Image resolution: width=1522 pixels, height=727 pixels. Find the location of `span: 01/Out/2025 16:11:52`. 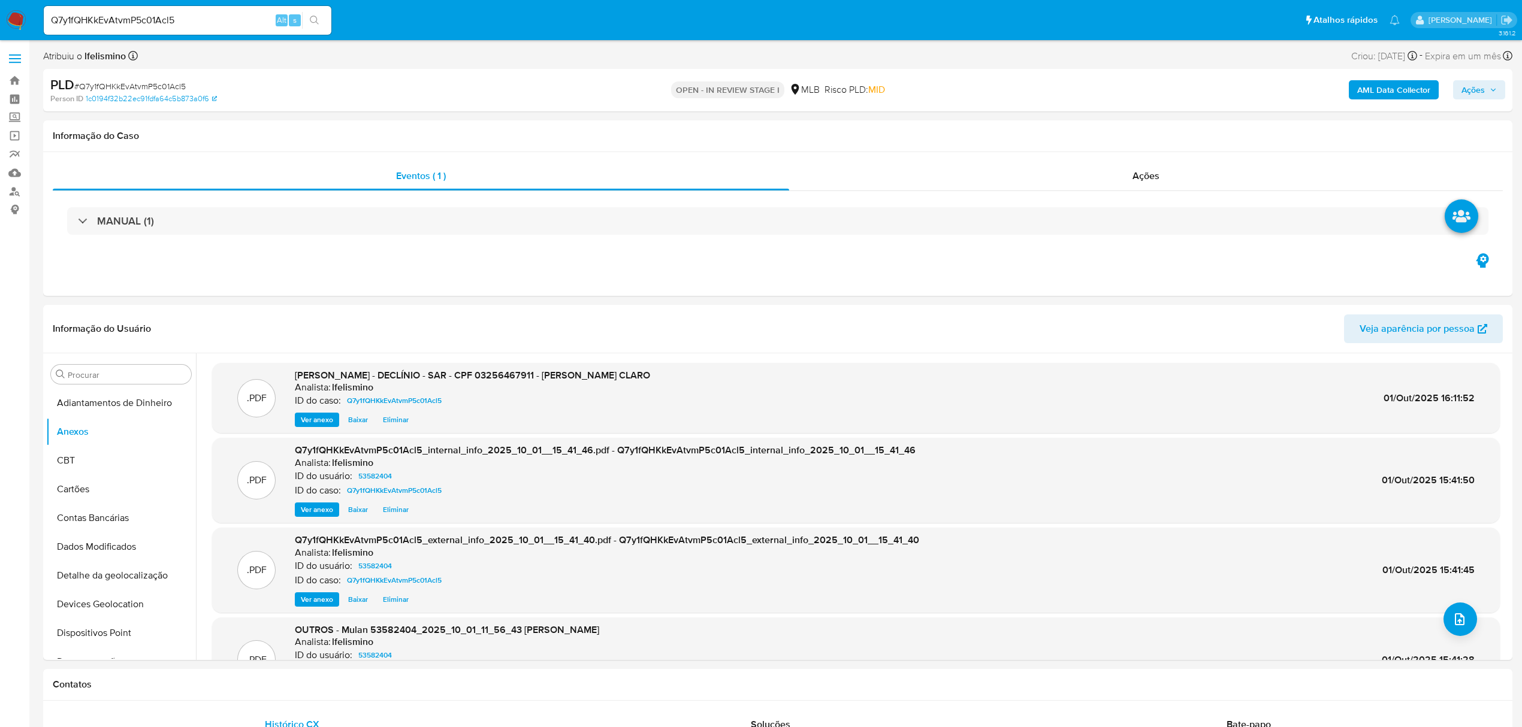

span: 01/Out/2025 16:11:52 is located at coordinates (1429, 398).